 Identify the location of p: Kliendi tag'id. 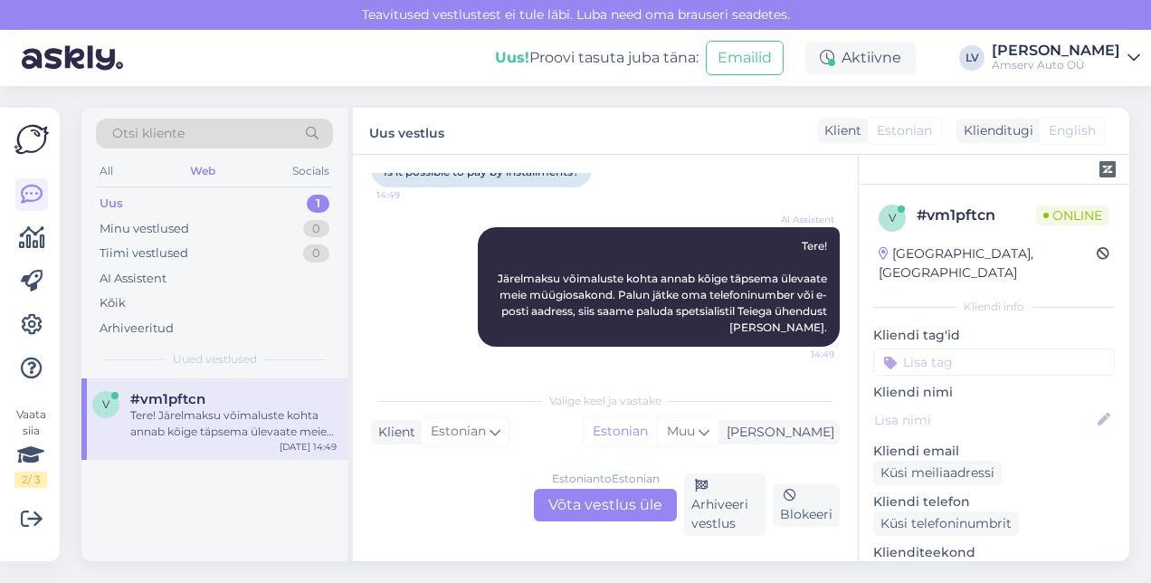
(993, 335).